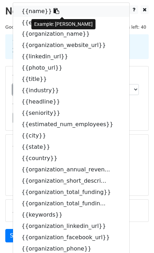 The width and height of the screenshot is (154, 253). What do you see at coordinates (71, 45) in the screenshot?
I see `a: {{organization_website_url}}` at bounding box center [71, 45].